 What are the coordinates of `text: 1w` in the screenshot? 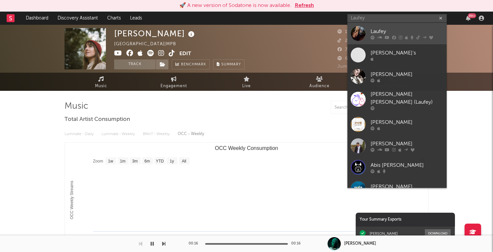 It's located at (111, 161).